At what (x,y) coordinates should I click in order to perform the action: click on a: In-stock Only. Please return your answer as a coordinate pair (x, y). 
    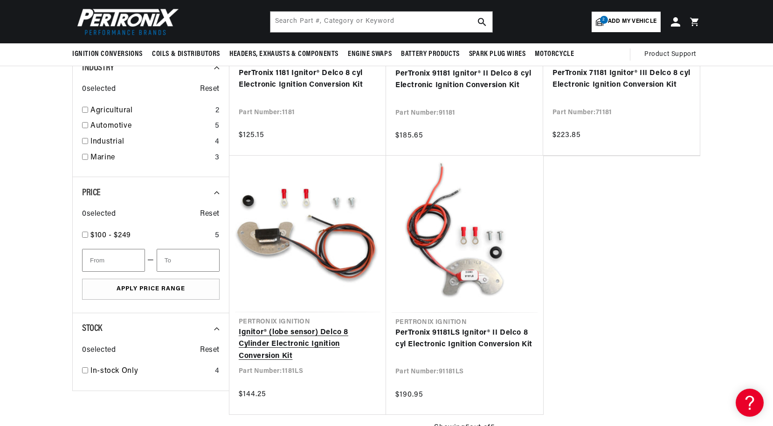
    Looking at the image, I should click on (151, 371).